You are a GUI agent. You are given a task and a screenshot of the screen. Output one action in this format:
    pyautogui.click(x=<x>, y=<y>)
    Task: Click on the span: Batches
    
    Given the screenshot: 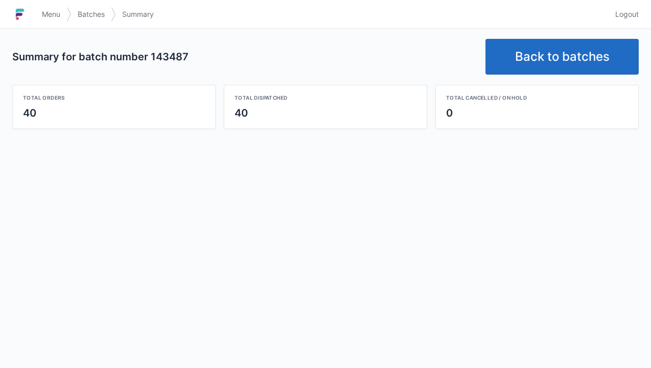 What is the action you would take?
    pyautogui.click(x=91, y=14)
    